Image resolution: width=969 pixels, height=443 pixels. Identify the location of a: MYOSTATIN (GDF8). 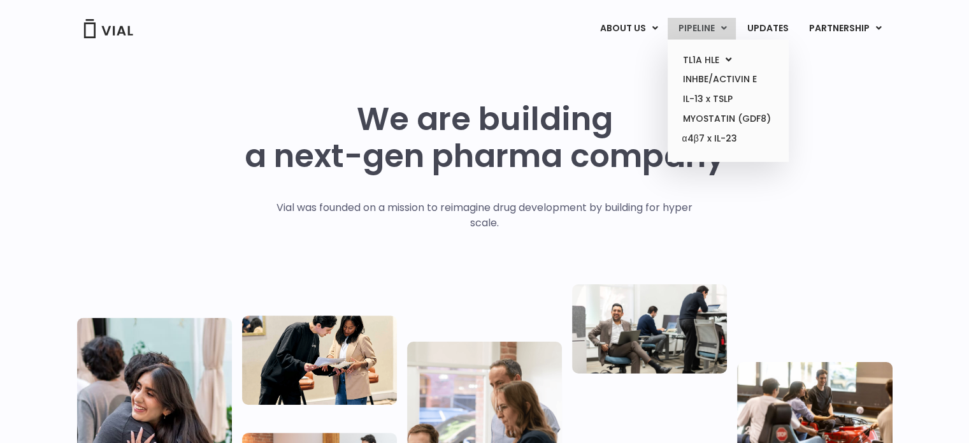
(728, 119).